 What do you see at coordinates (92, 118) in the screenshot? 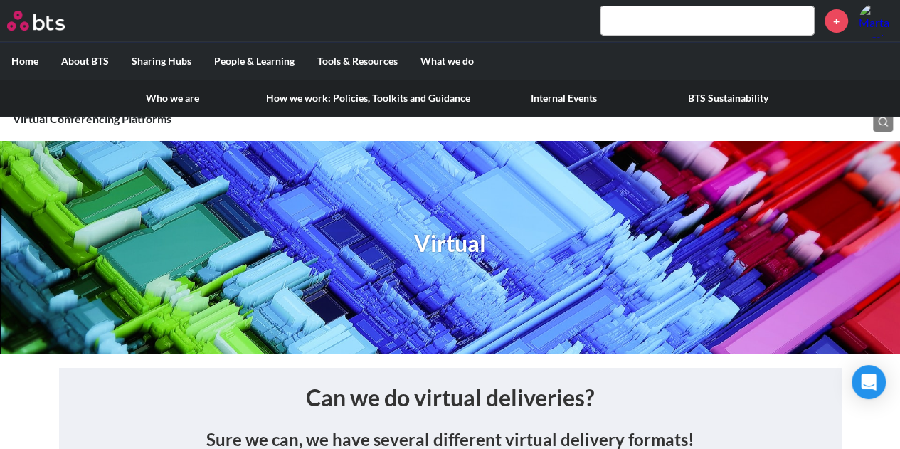
I see `a: Virtual Conferencing Platforms` at bounding box center [92, 118].